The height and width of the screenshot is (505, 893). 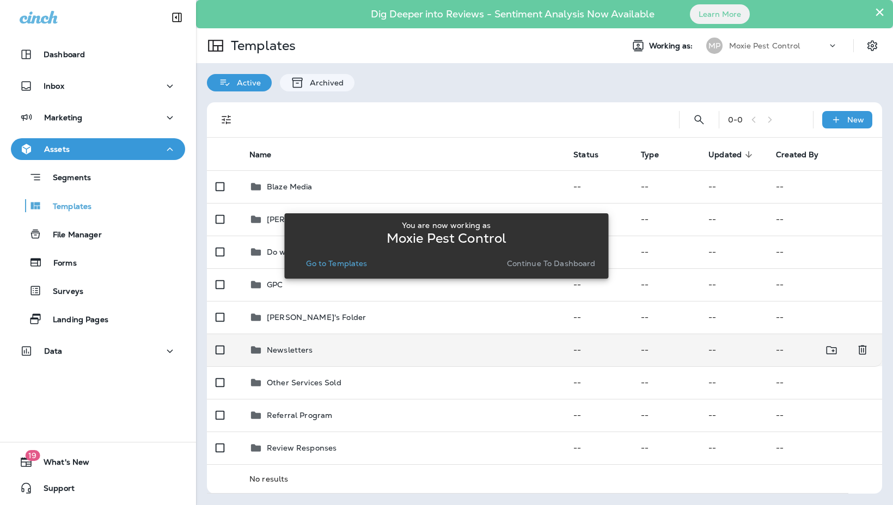 I want to click on button: 19What's New, so click(x=98, y=462).